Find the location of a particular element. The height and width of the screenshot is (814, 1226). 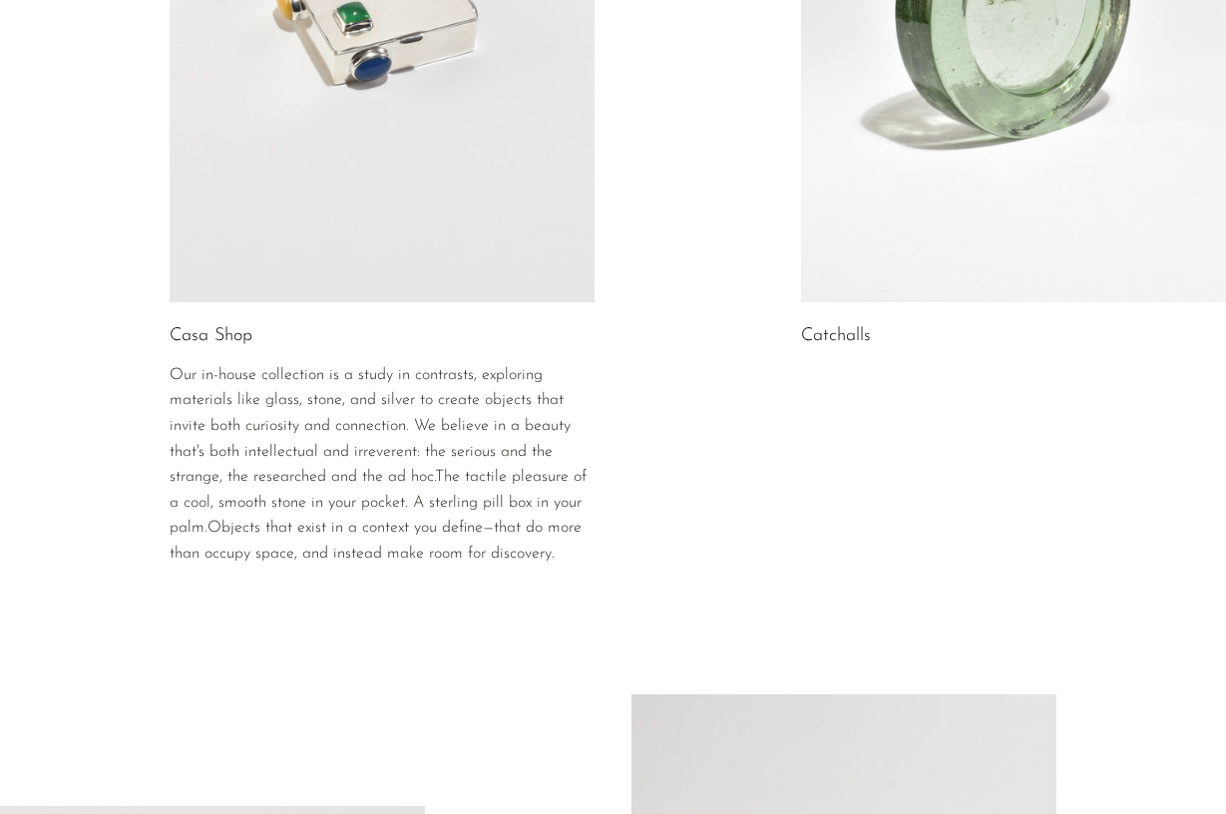

a: Casa Shop is located at coordinates (211, 336).